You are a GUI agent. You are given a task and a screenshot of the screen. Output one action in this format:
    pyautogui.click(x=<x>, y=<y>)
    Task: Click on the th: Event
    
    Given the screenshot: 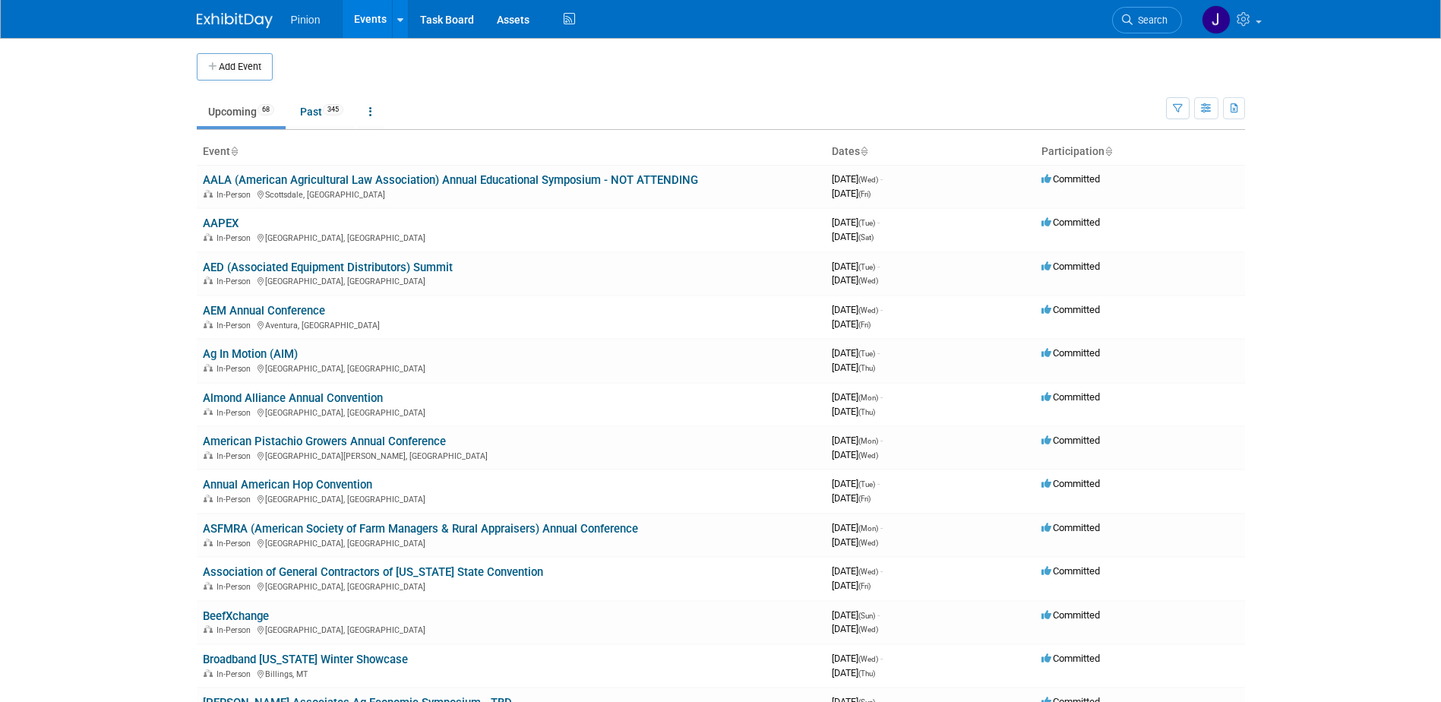 What is the action you would take?
    pyautogui.click(x=511, y=152)
    